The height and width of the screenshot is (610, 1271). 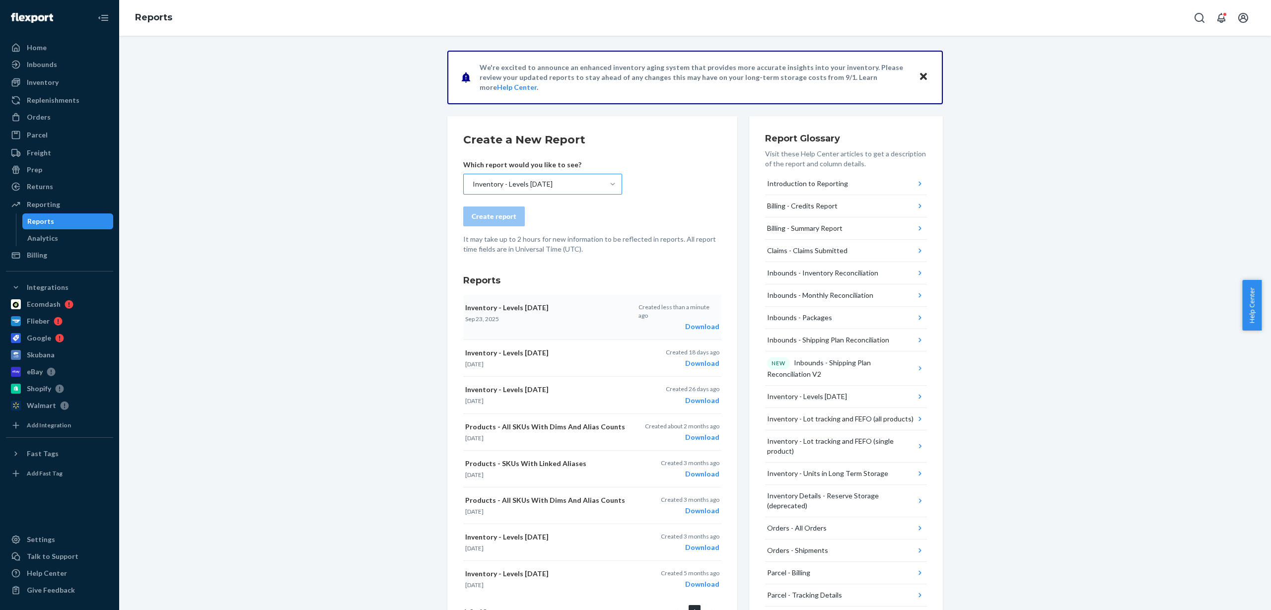 What do you see at coordinates (44, 304) in the screenshot?
I see `div: Ecomdash` at bounding box center [44, 304].